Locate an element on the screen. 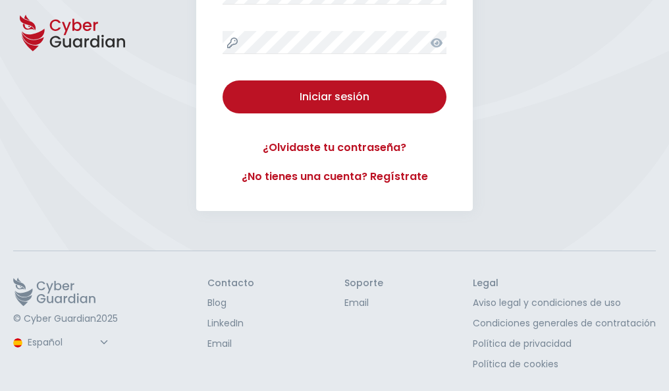 This screenshot has height=391, width=669. a: Blog is located at coordinates (231, 302).